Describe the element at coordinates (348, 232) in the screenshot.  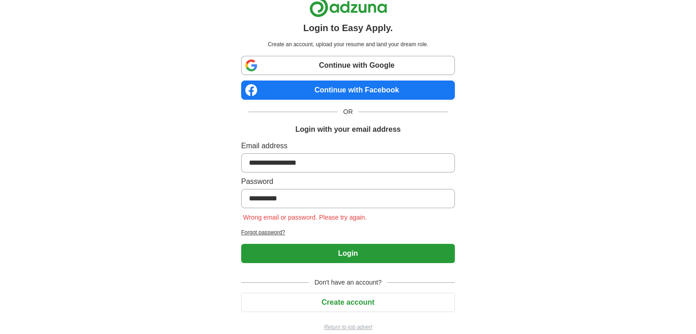
I see `a: Forgot password?` at that location.